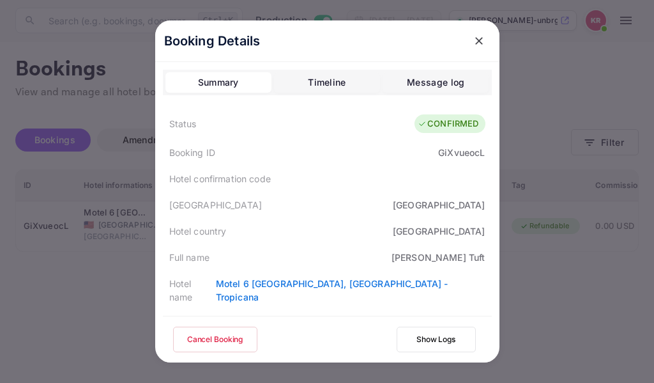  Describe the element at coordinates (192, 152) in the screenshot. I see `div: Booking ID` at that location.